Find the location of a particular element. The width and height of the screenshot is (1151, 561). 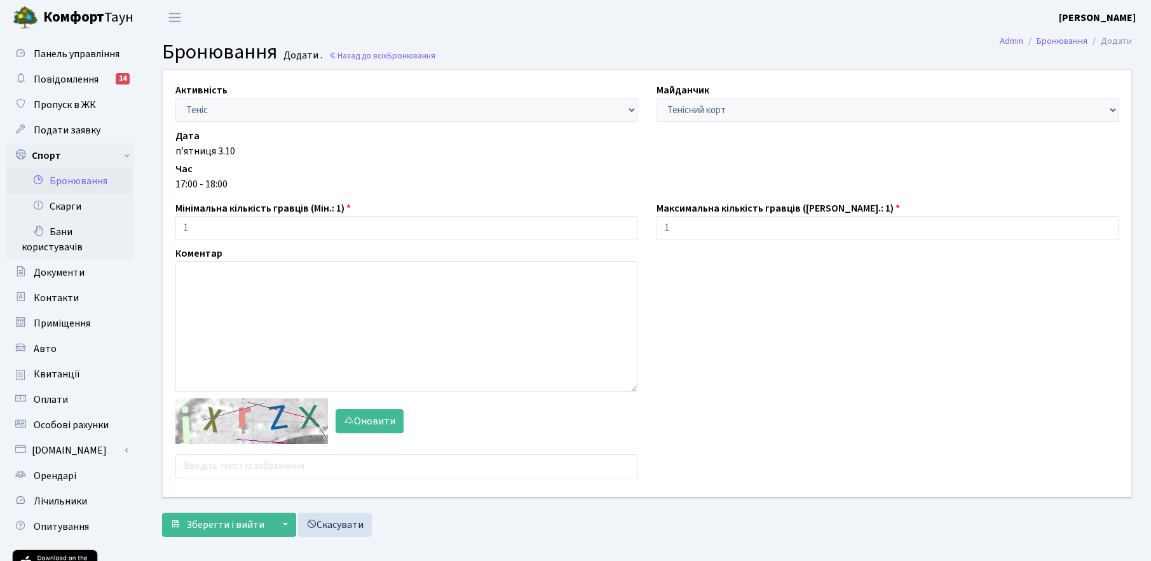

label: Мінімальна кількість гравців (Мін.: 1) is located at coordinates (263, 208).